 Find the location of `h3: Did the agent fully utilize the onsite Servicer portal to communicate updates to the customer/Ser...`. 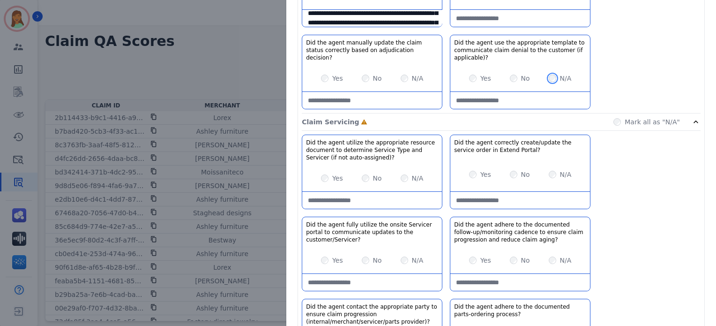

h3: Did the agent fully utilize the onsite Servicer portal to communicate updates to the customer/Ser... is located at coordinates (372, 232).